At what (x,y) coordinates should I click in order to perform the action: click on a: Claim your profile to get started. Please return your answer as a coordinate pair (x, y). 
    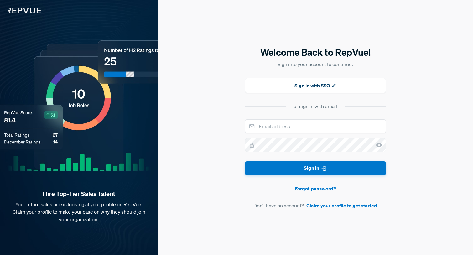
    Looking at the image, I should click on (342, 205).